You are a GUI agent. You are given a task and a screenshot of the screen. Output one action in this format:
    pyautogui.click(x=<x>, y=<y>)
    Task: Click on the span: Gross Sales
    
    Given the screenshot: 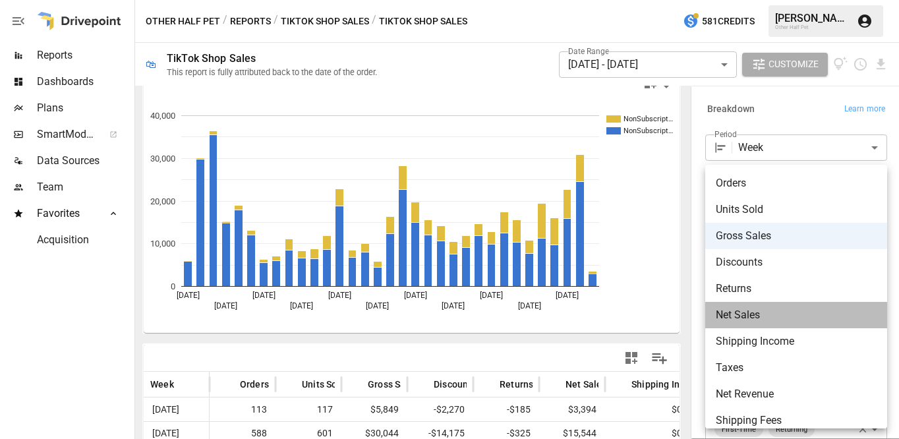 What is the action you would take?
    pyautogui.click(x=796, y=236)
    